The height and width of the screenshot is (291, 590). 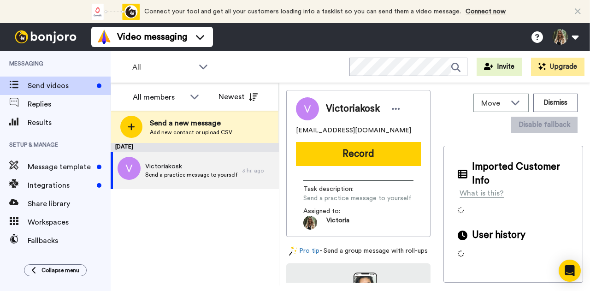 What do you see at coordinates (307, 109) in the screenshot?
I see `img: Image of Victoriakosk` at bounding box center [307, 109].